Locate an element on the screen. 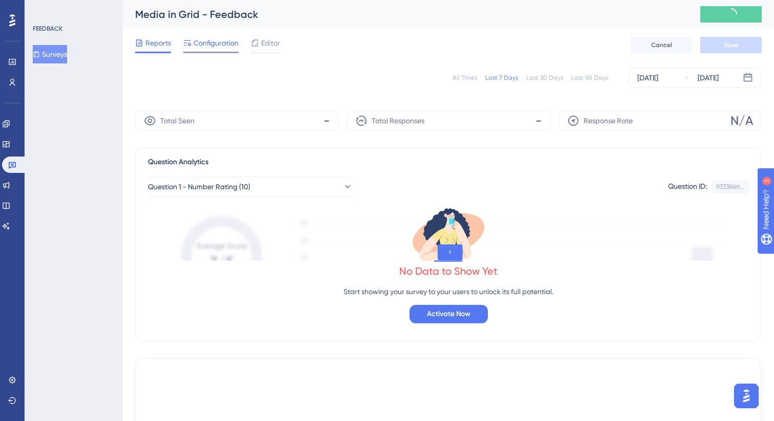 The height and width of the screenshot is (421, 774). div: No Data to Show Yet is located at coordinates (448, 271).